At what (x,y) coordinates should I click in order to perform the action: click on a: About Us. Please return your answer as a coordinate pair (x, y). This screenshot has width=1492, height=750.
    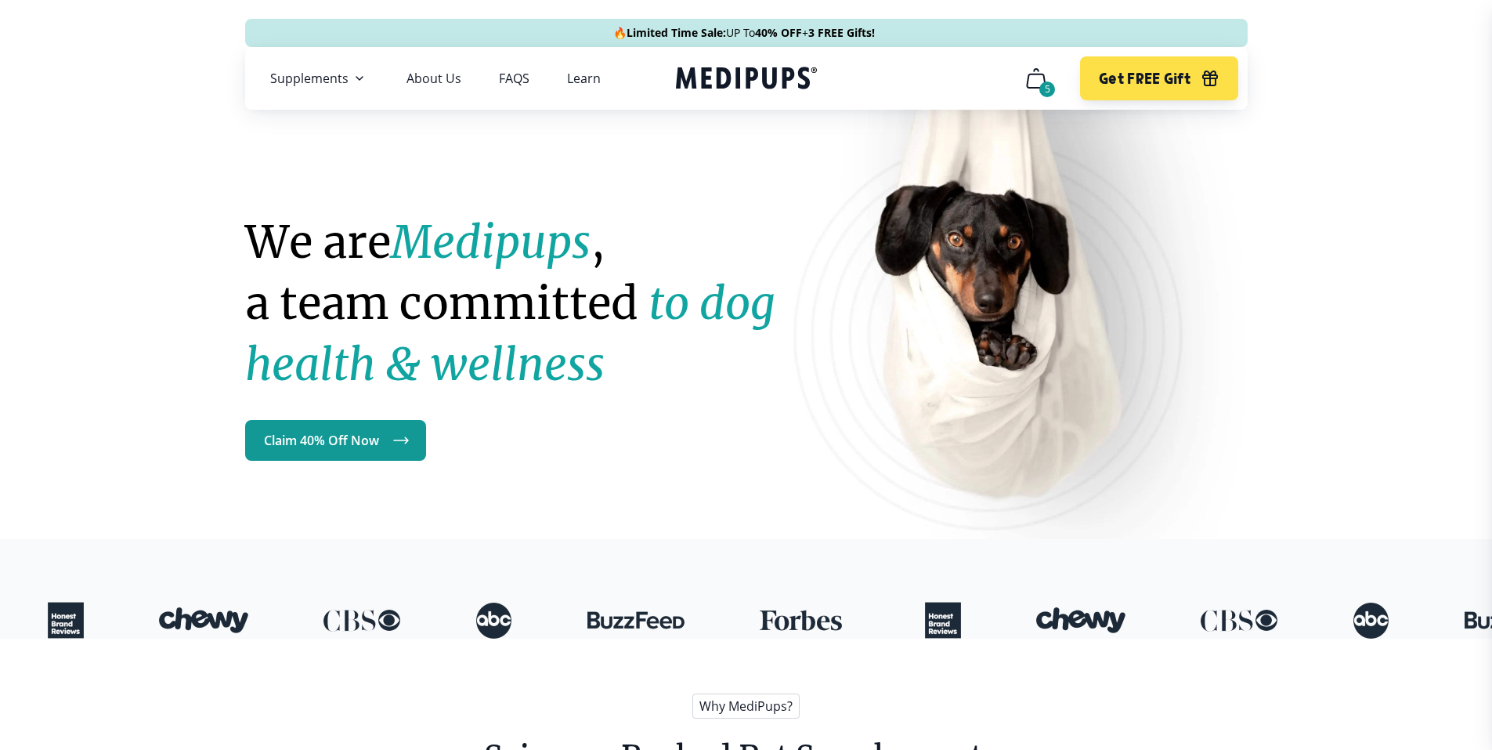
    Looking at the image, I should click on (434, 78).